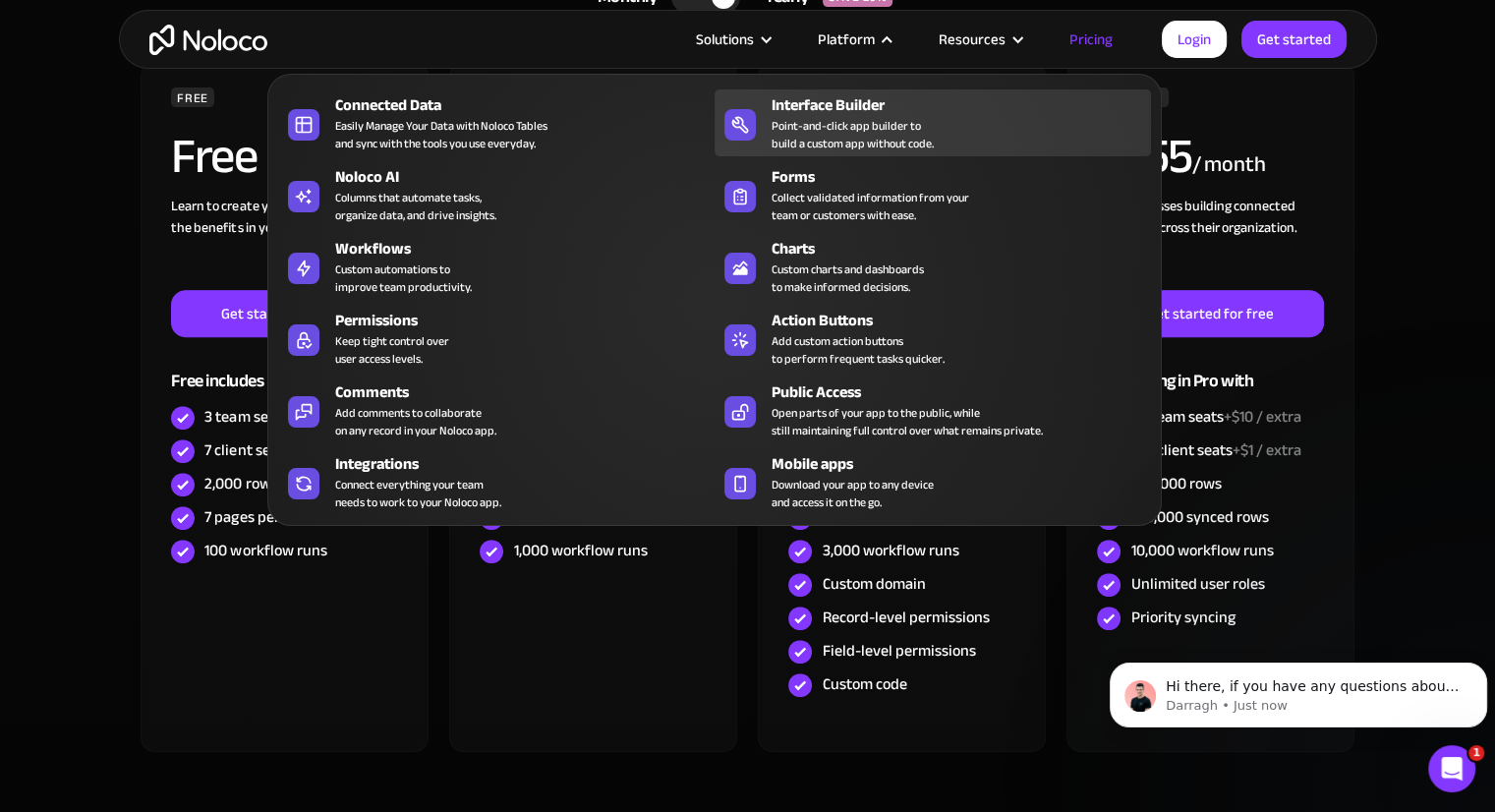 The height and width of the screenshot is (812, 1495). I want to click on div: 7 pages per app, so click(255, 517).